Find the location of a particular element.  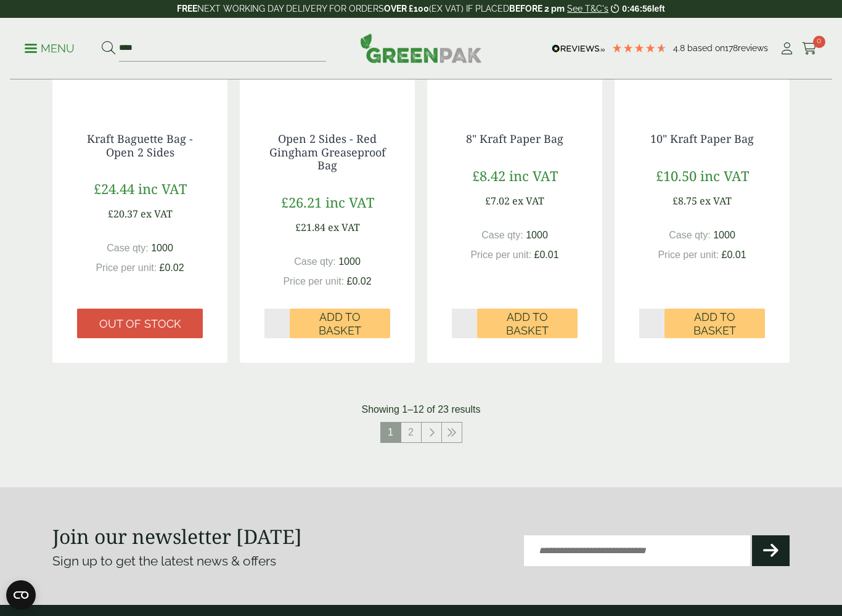

p: Sign up to get the latest news & offers is located at coordinates (218, 561).